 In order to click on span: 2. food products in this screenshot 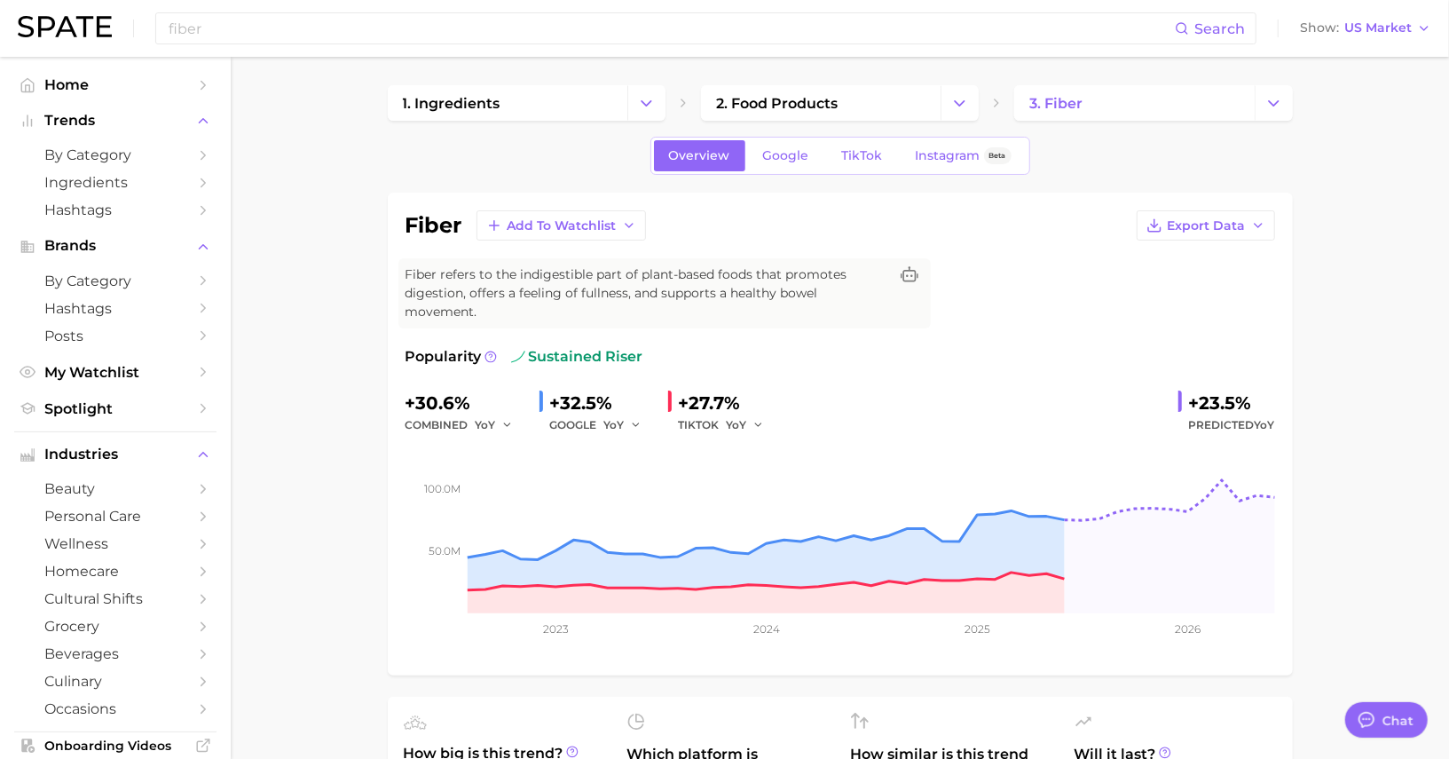, I will do `click(776, 103)`.